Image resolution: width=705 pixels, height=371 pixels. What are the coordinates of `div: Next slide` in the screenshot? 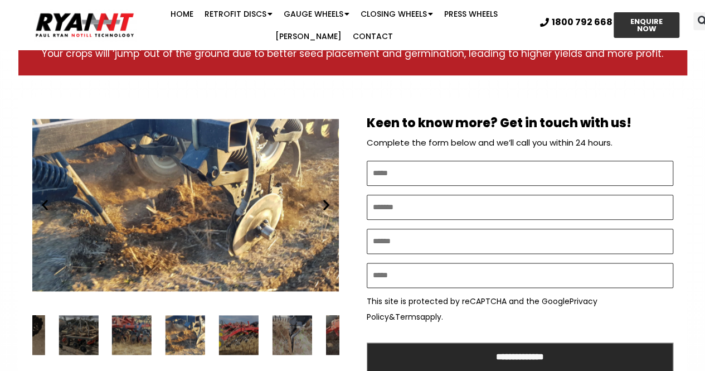 It's located at (326, 205).